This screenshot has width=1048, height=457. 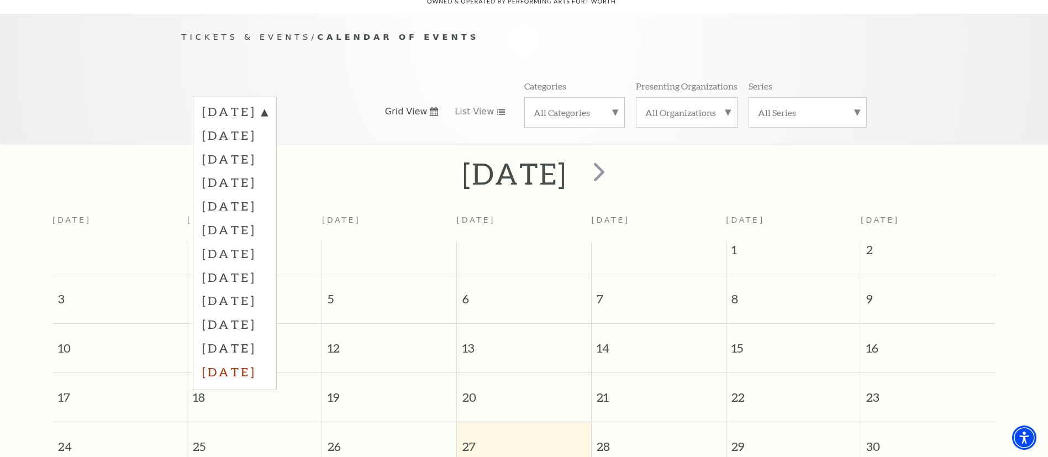 What do you see at coordinates (928, 342) in the screenshot?
I see `span: 16` at bounding box center [928, 342].